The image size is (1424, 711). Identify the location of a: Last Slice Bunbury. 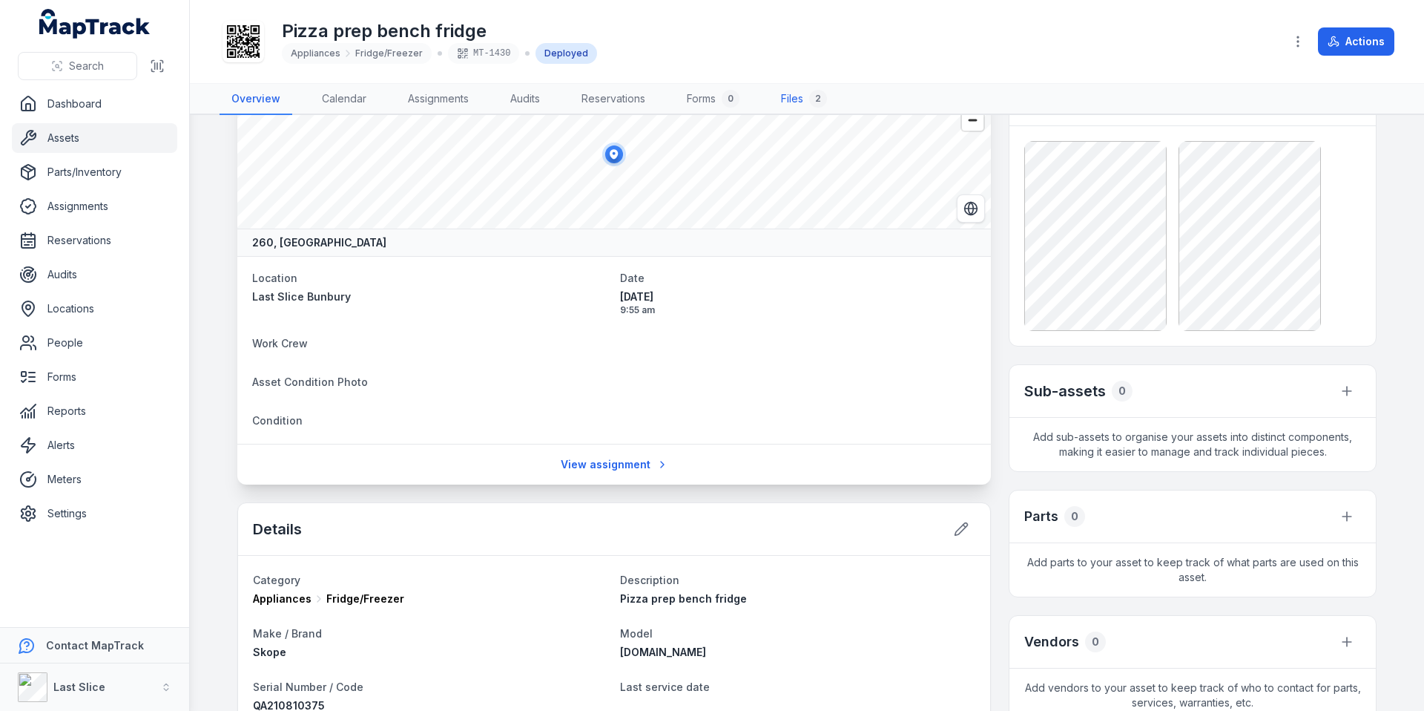
(430, 297).